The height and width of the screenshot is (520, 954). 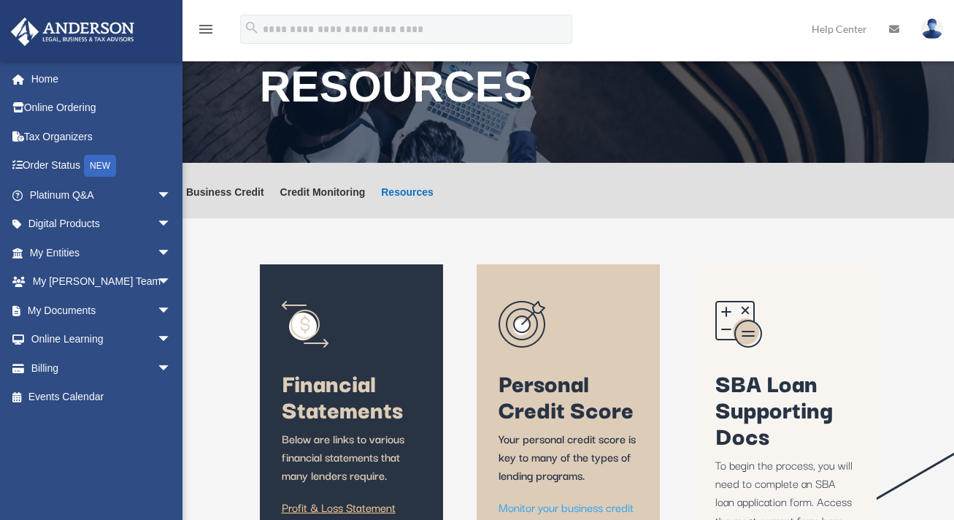 What do you see at coordinates (206, 29) in the screenshot?
I see `i: menu` at bounding box center [206, 29].